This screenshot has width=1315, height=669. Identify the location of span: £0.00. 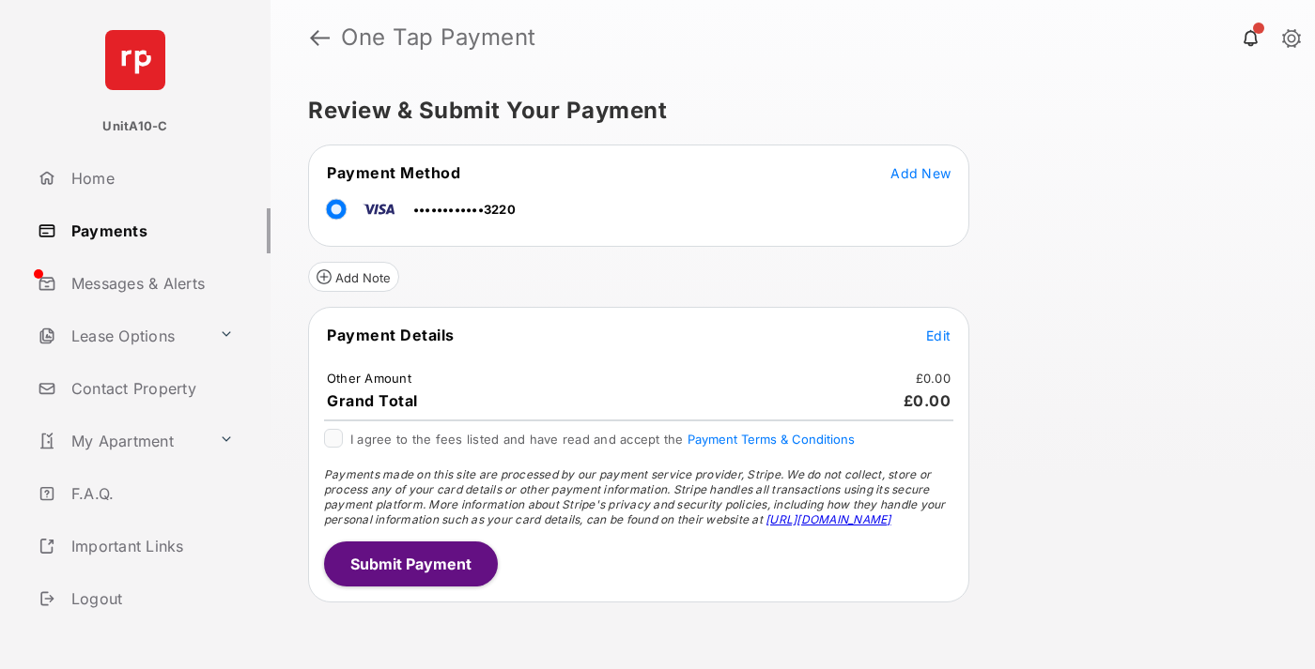
(927, 401).